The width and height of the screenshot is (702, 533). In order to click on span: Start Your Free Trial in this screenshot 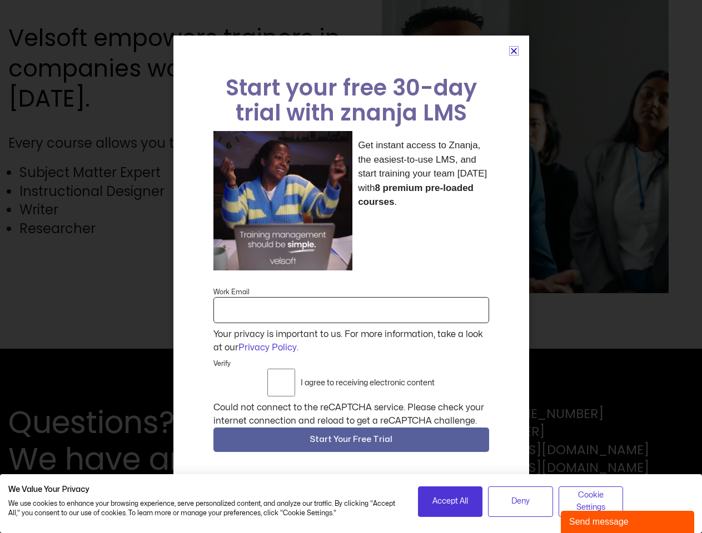, I will do `click(351, 440)`.